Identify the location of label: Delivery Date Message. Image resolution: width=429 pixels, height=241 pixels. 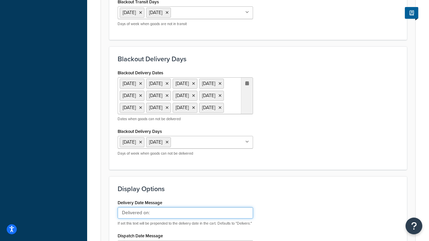
(140, 203).